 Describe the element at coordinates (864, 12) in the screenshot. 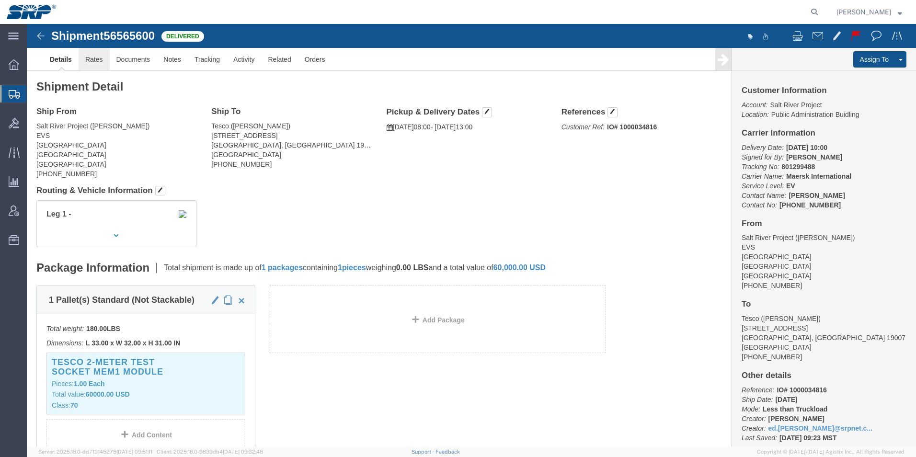

I see `span: Ed Simmons` at that location.